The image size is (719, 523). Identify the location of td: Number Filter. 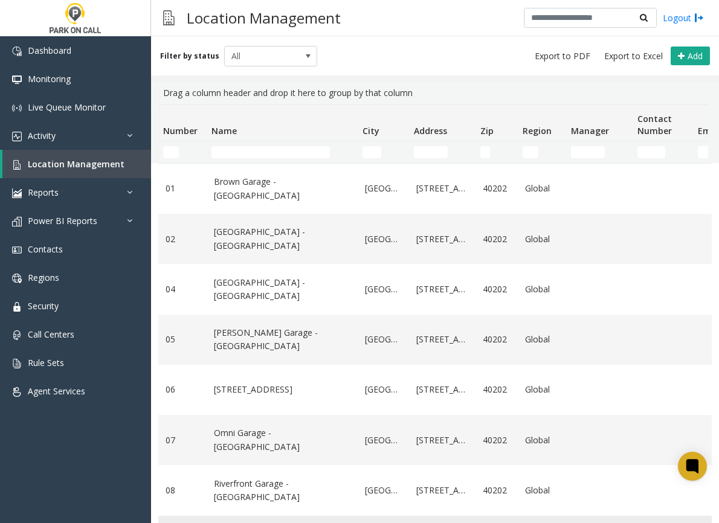
(182, 152).